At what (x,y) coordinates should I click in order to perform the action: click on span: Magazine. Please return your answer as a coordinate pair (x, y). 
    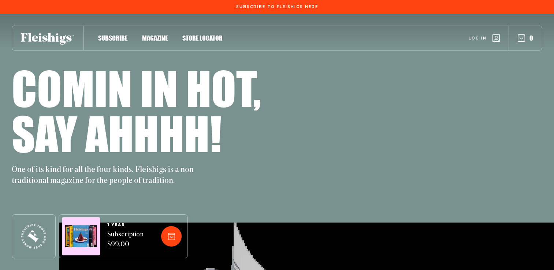
    Looking at the image, I should click on (155, 38).